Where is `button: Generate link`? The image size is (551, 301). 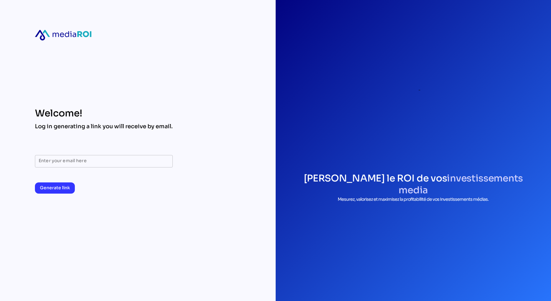 button: Generate link is located at coordinates (55, 188).